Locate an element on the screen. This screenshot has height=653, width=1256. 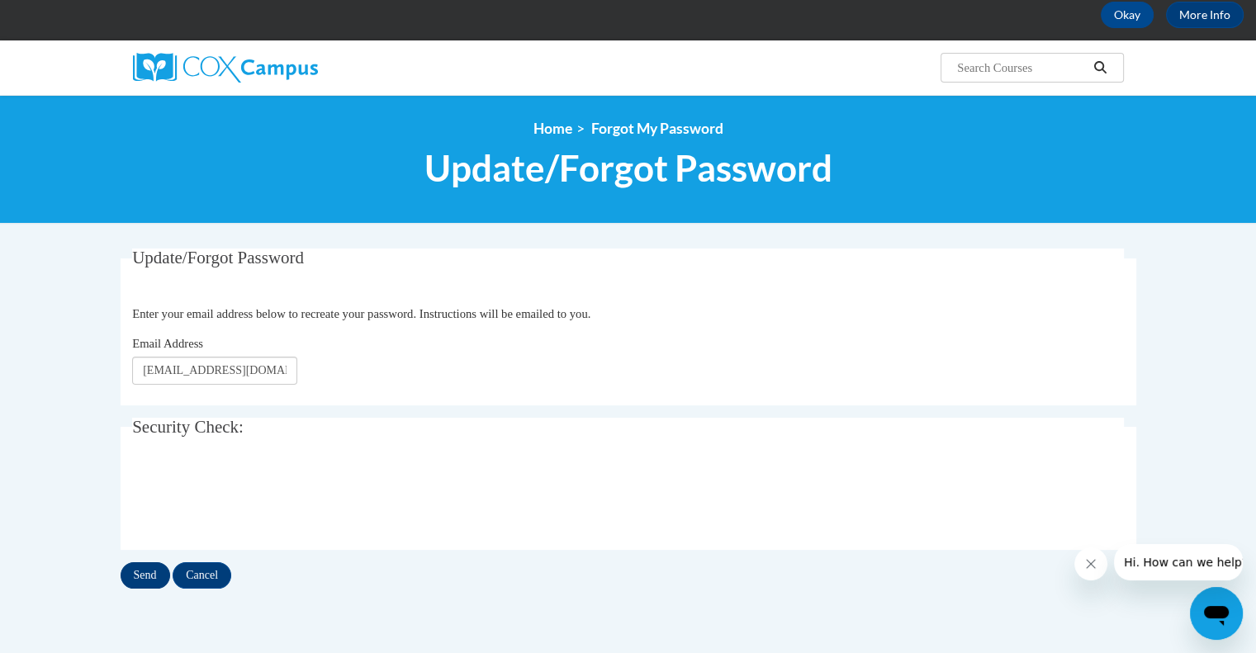
a: Home is located at coordinates (552, 128).